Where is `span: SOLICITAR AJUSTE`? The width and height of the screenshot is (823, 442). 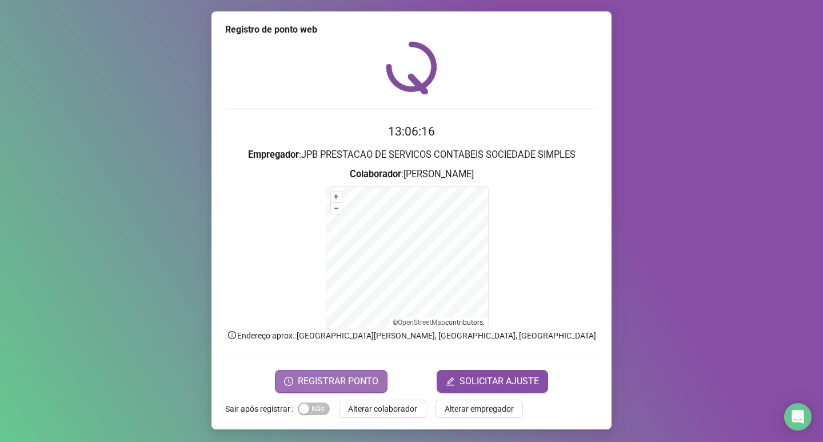
span: SOLICITAR AJUSTE is located at coordinates (499, 381).